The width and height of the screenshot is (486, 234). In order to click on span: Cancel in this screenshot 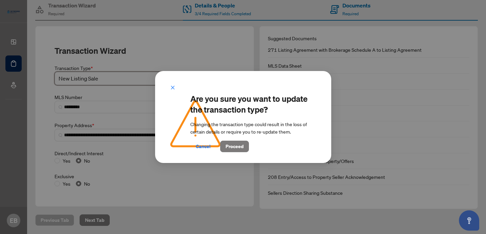, I will do `click(203, 147)`.